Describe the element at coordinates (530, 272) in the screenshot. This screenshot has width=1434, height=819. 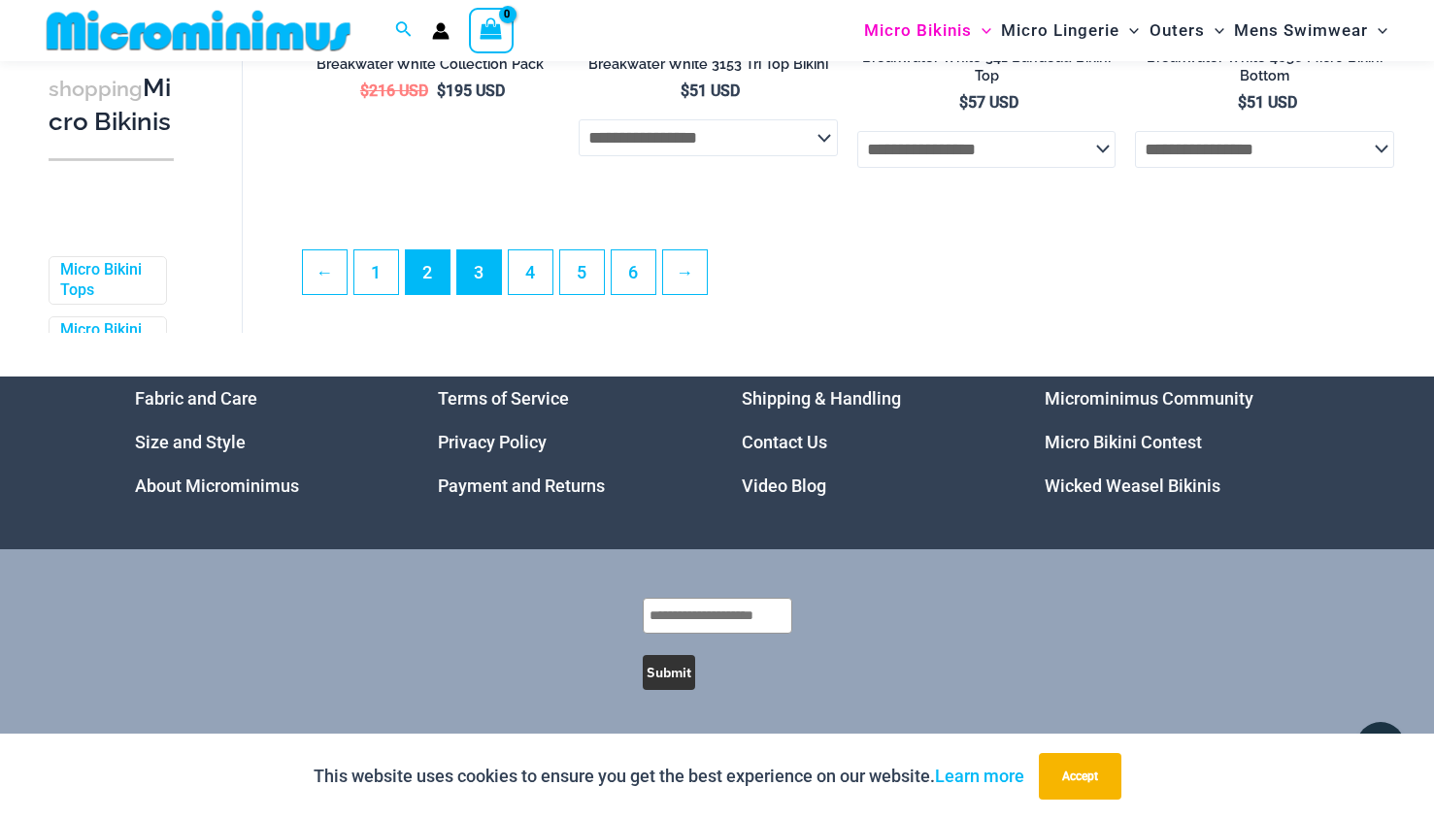
I see `a: Page 4` at that location.